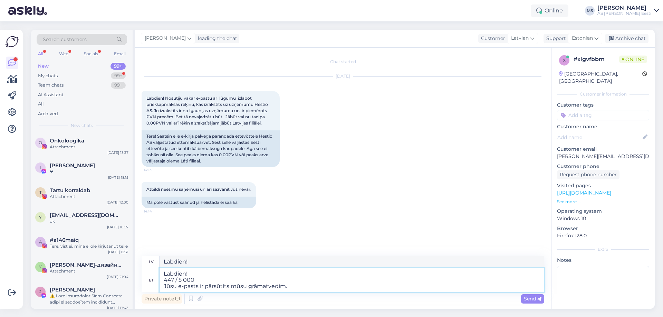  What do you see at coordinates (64, 54) in the screenshot?
I see `div: Web` at bounding box center [64, 54].